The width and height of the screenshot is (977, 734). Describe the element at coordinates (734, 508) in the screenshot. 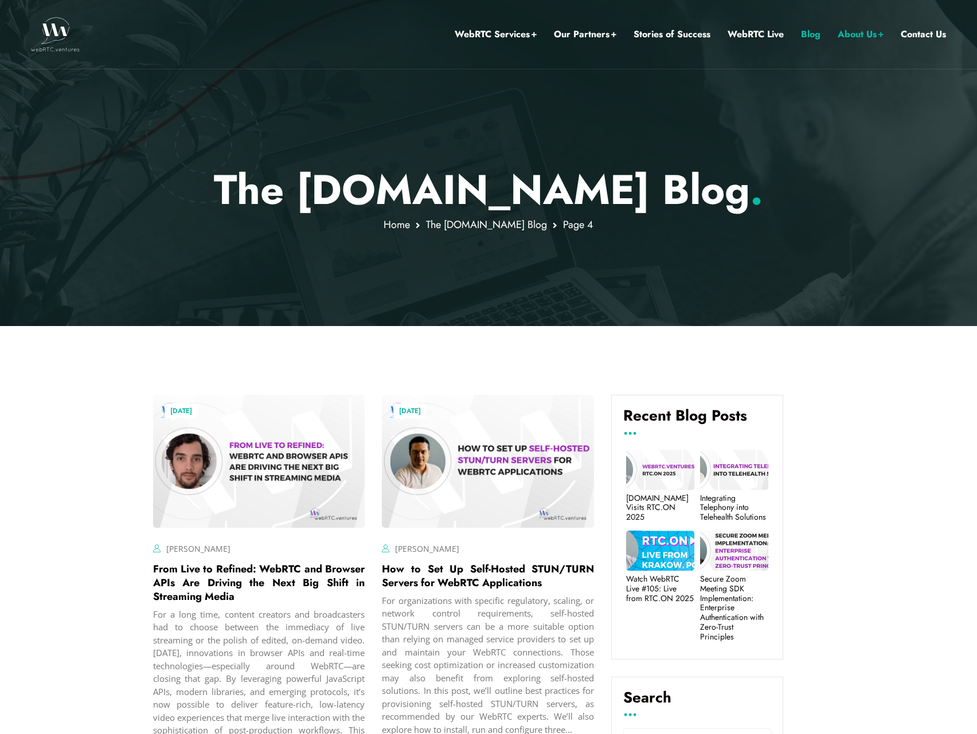

I see `a: Integrating Telephony into Telehealth Solutions` at that location.